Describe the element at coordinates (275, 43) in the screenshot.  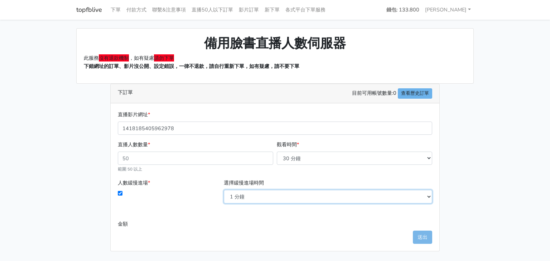
I see `span: 備用臉書直播人數伺服器` at that location.